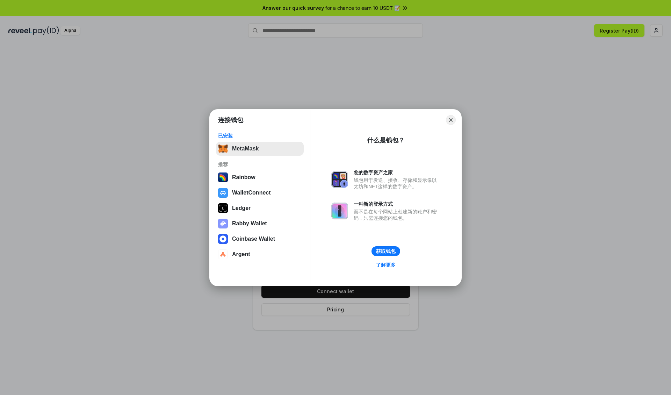 This screenshot has width=671, height=395. What do you see at coordinates (260, 193) in the screenshot?
I see `button: WalletConnect` at bounding box center [260, 193].